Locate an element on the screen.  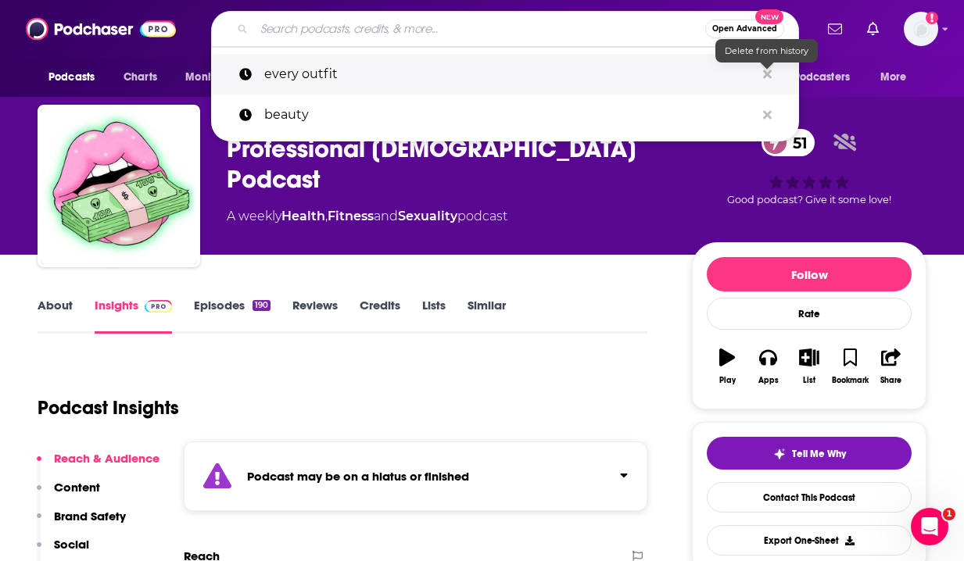
h1: Podcast Insights is located at coordinates (108, 408).